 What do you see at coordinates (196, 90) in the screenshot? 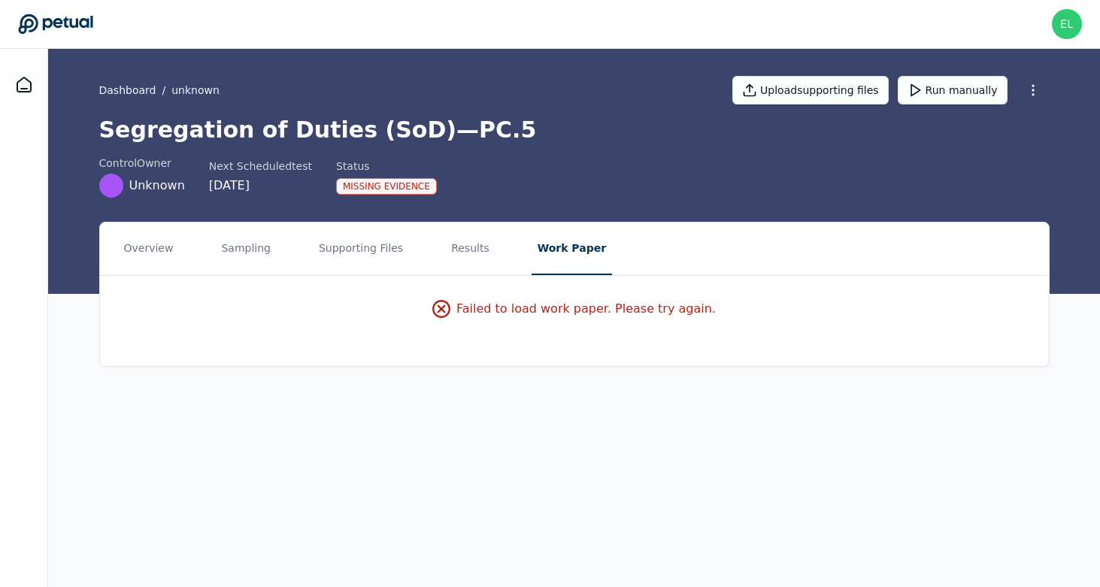
I see `button: unknown` at bounding box center [196, 90].